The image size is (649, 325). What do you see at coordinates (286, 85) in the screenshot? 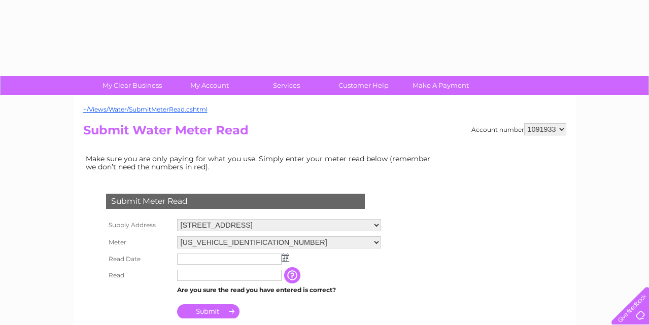
I see `a: Services` at bounding box center [286, 85].